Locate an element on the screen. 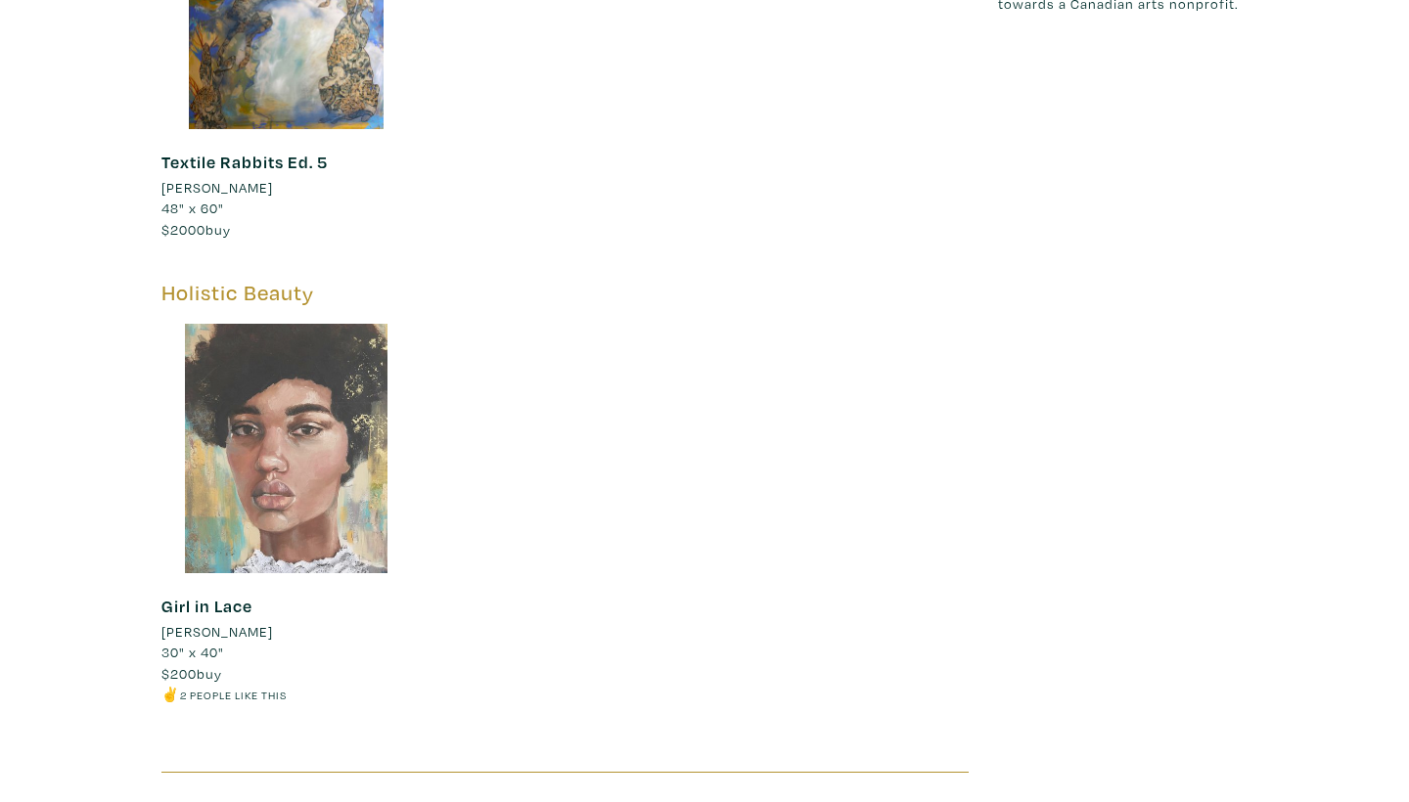 The width and height of the screenshot is (1409, 802). span: $2000 is located at coordinates (183, 229).